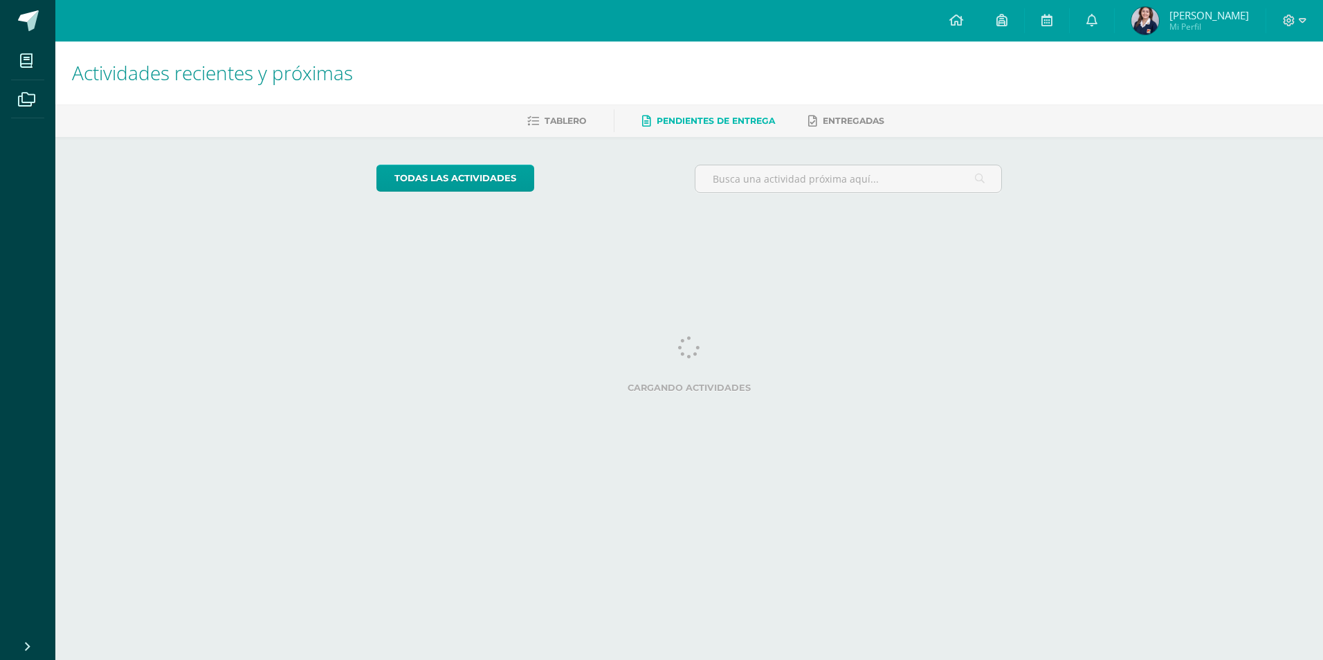  What do you see at coordinates (1209, 26) in the screenshot?
I see `span: Mi Perfil` at bounding box center [1209, 26].